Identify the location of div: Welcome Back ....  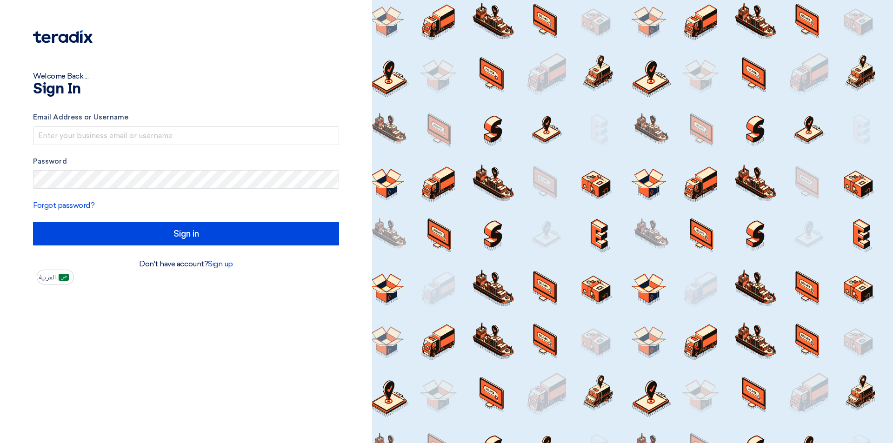
(186, 76).